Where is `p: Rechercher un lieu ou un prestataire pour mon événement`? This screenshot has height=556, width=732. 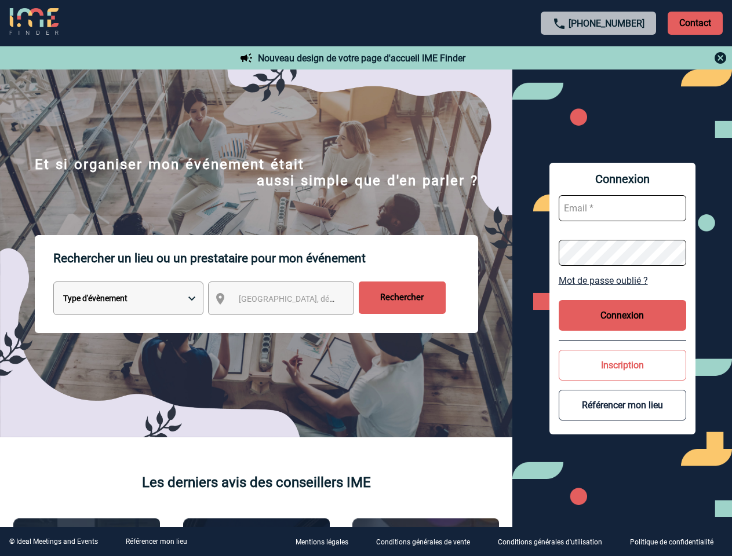
p: Rechercher un lieu ou un prestataire pour mon événement is located at coordinates (265, 258).